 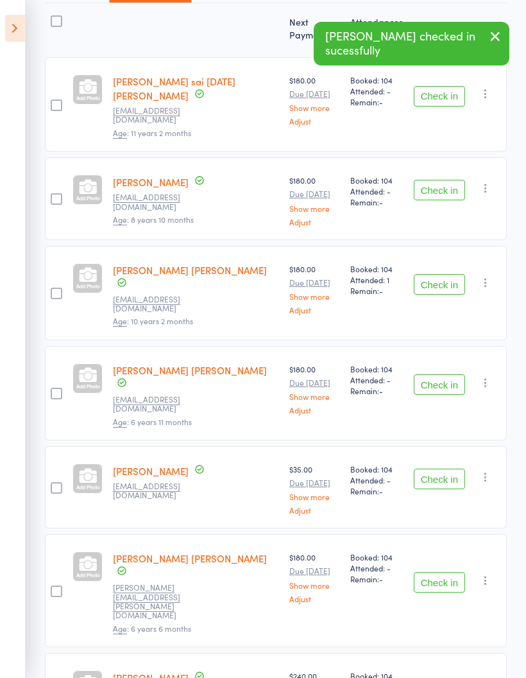 What do you see at coordinates (153, 220) in the screenshot?
I see `span: : 8 years 10 months` at bounding box center [153, 220].